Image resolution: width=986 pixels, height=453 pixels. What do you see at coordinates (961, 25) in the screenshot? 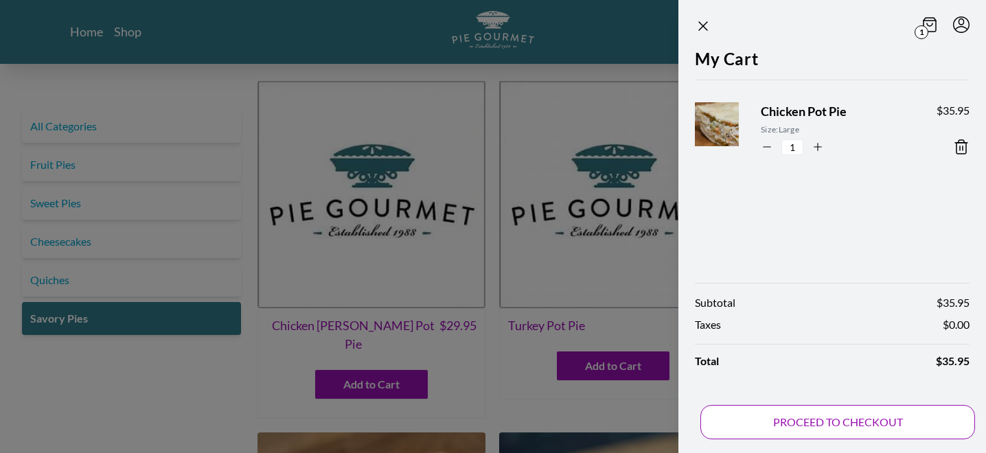
I see `button: Menu` at bounding box center [961, 25].